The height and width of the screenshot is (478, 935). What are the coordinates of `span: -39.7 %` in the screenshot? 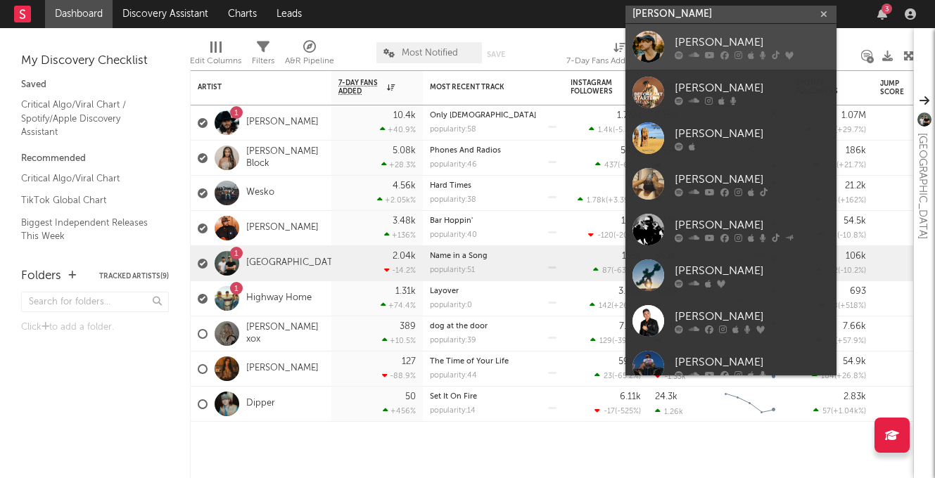 It's located at (626, 341).